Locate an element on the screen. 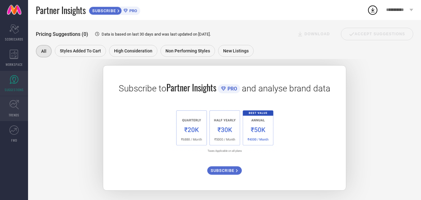 Image resolution: width=421 pixels, height=200 pixels. span: High Consideration is located at coordinates (133, 51).